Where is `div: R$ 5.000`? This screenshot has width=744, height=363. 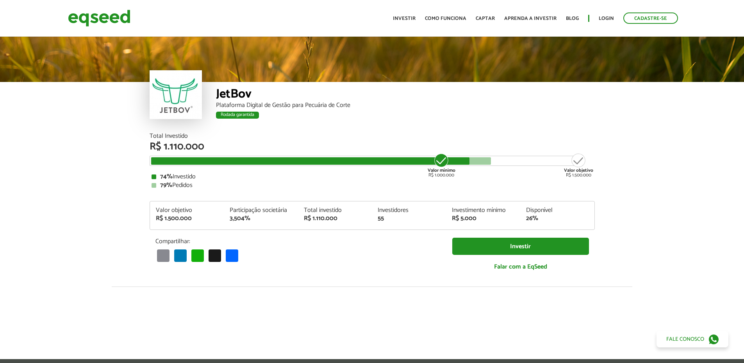
div: R$ 5.000 is located at coordinates (483, 219).